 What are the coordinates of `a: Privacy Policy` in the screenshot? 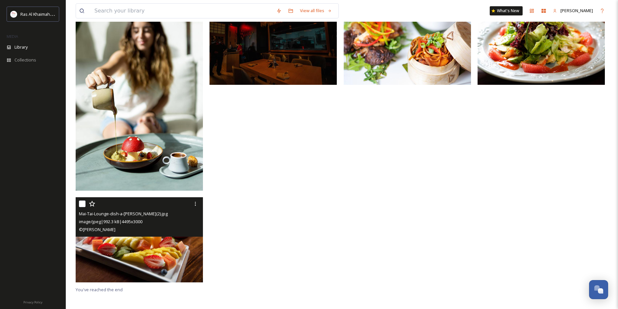 It's located at (33, 302).